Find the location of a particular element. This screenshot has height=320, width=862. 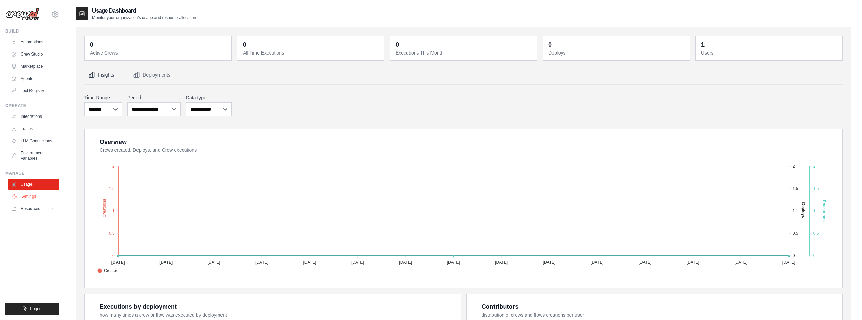

label: Time Range is located at coordinates (103, 98).